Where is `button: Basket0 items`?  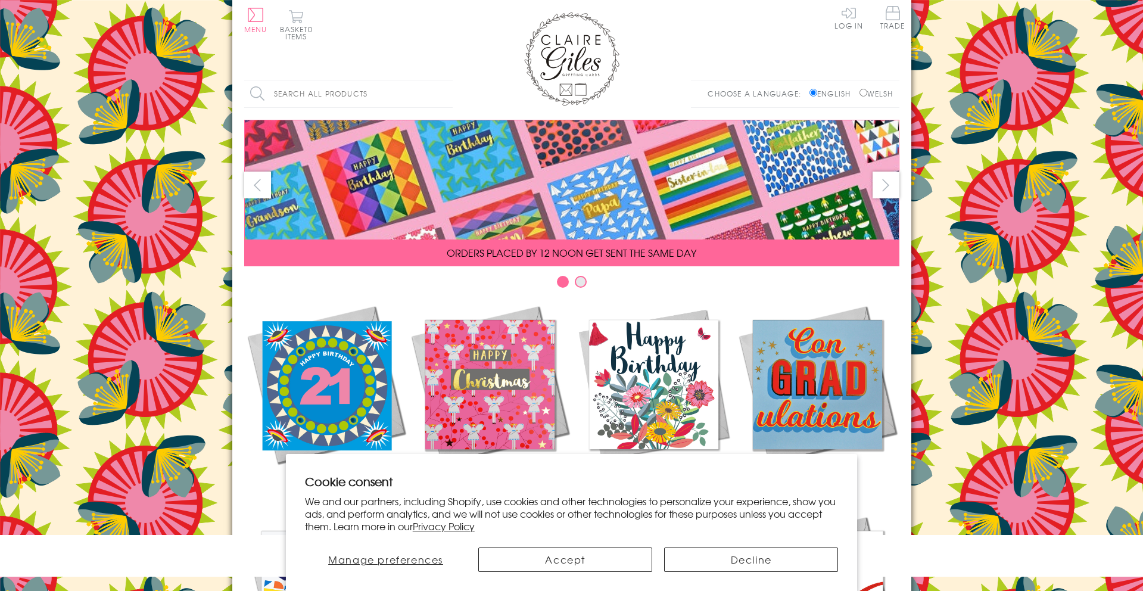
button: Basket0 items is located at coordinates (296, 24).